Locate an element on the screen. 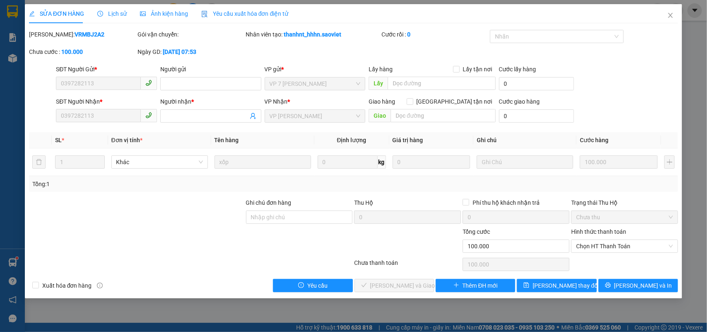 The width and height of the screenshot is (707, 332). th: Ghi chú is located at coordinates (525, 140).